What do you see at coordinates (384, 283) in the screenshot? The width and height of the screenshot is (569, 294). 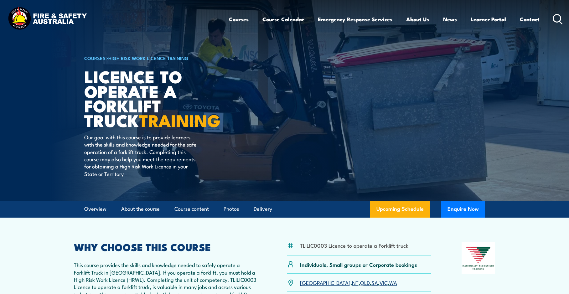 I see `a: VIC` at bounding box center [384, 283].